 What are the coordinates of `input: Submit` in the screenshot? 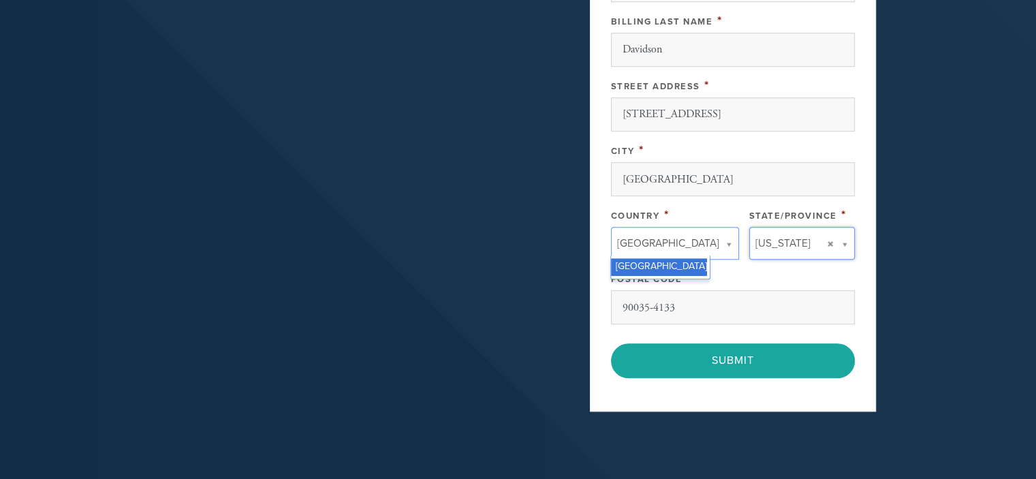 It's located at (733, 360).